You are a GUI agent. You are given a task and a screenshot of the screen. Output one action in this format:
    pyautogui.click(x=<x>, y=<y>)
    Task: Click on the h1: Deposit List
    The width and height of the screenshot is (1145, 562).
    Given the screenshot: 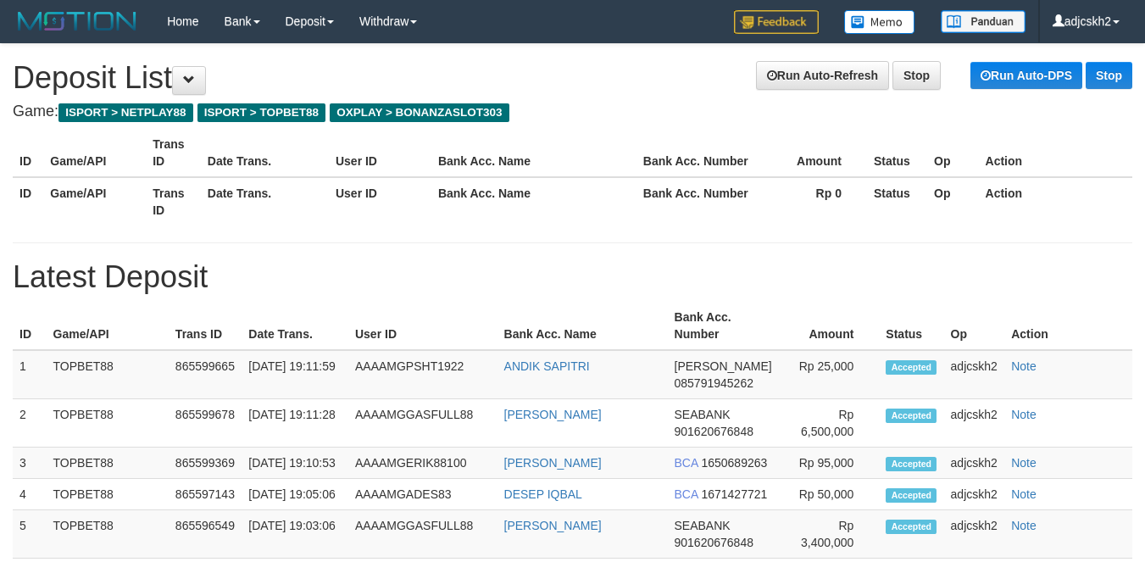 What is the action you would take?
    pyautogui.click(x=572, y=78)
    